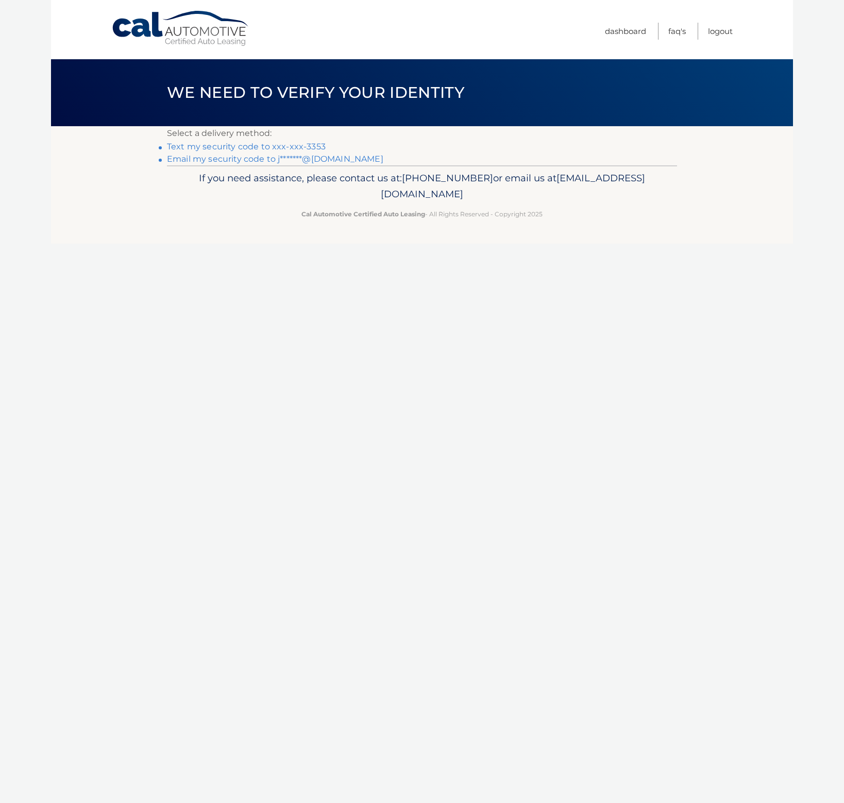 This screenshot has height=803, width=844. What do you see at coordinates (626, 31) in the screenshot?
I see `a: Dashboard` at bounding box center [626, 31].